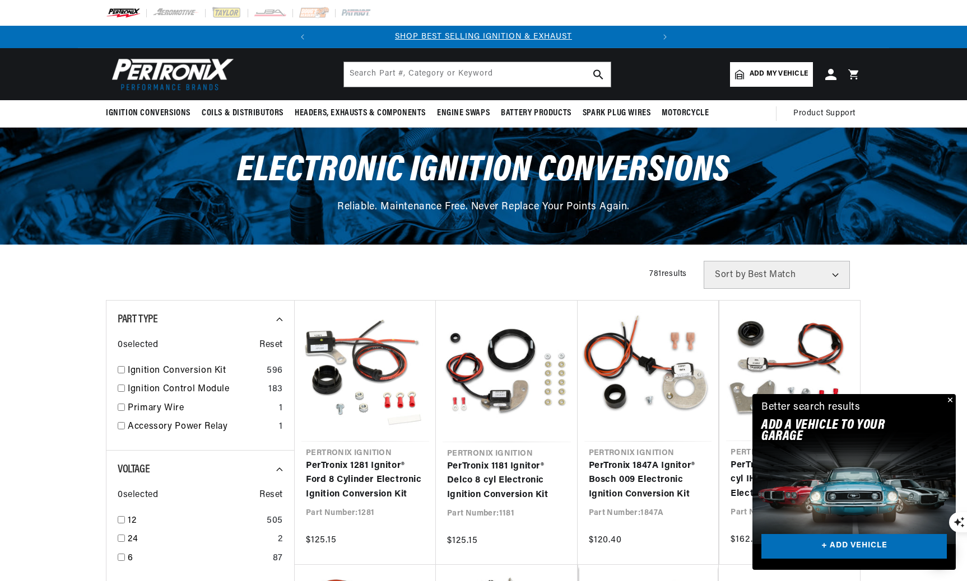 Image resolution: width=967 pixels, height=581 pixels. I want to click on div: 183, so click(276, 390).